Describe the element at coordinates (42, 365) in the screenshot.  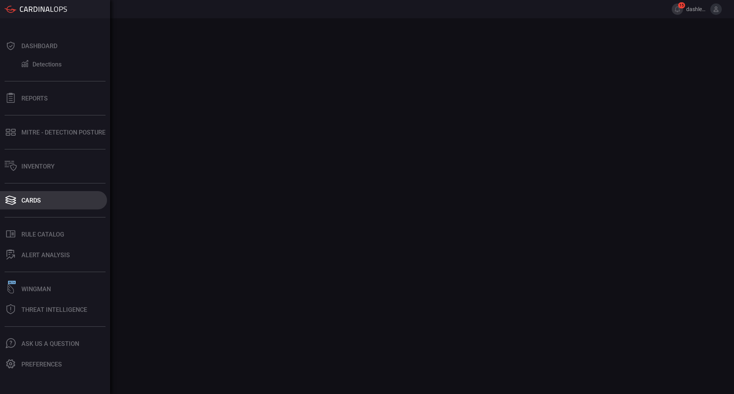
I see `div: Preferences` at that location.